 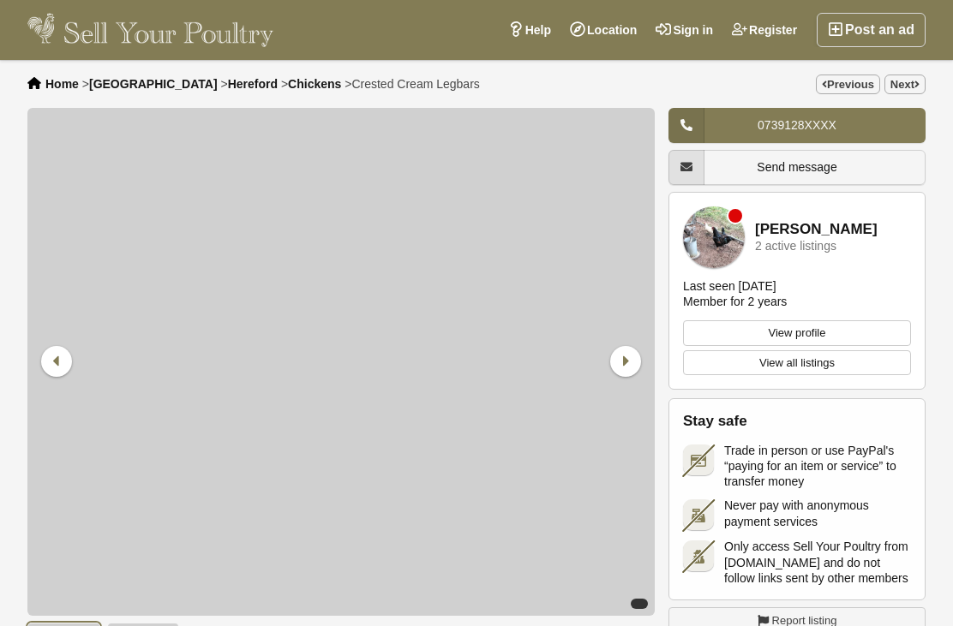 What do you see at coordinates (817, 466) in the screenshot?
I see `span: Trade in person or use PayPal's “paying for an item or service” to transfer money` at bounding box center [817, 466].